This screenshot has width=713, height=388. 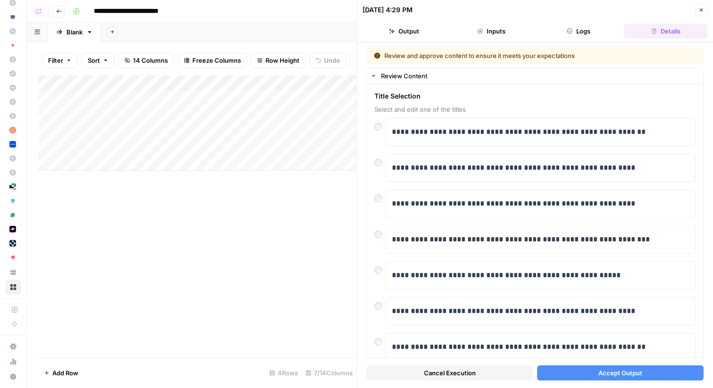 I want to click on div: Review Content, so click(x=539, y=76).